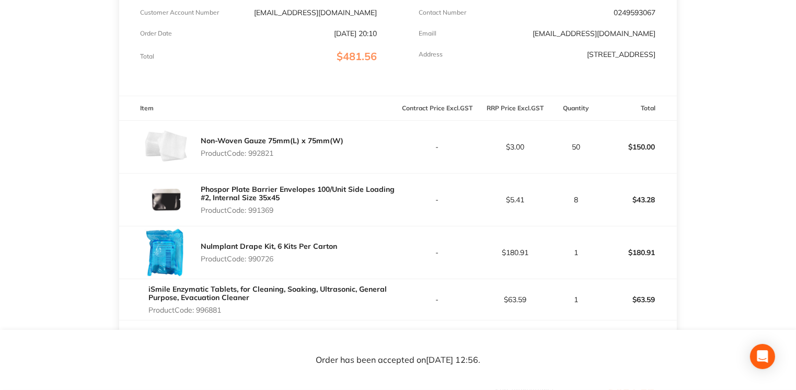  I want to click on p: 8, so click(576, 200).